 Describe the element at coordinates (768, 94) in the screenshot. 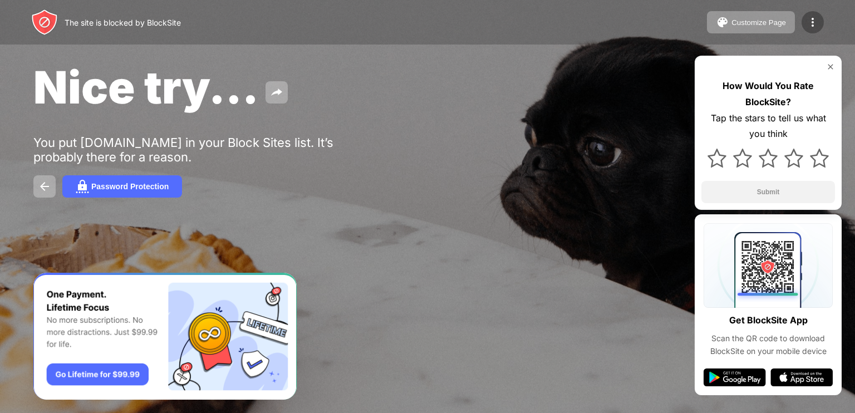

I see `div: How Would You Rate BlockSite?` at that location.